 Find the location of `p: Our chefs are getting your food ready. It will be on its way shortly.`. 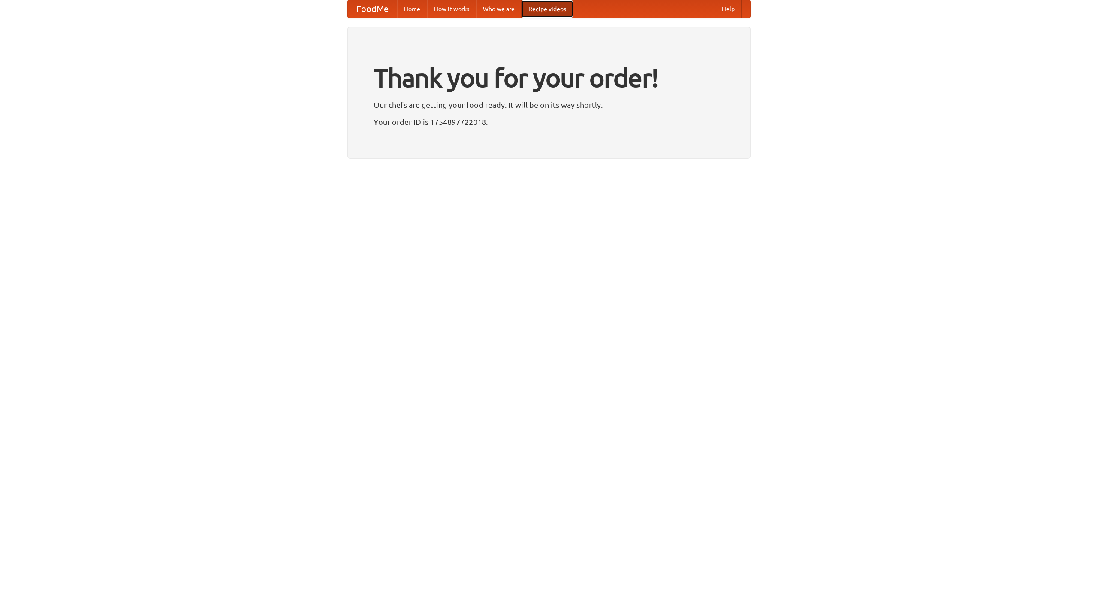

p: Our chefs are getting your food ready. It will be on its way shortly. is located at coordinates (549, 105).